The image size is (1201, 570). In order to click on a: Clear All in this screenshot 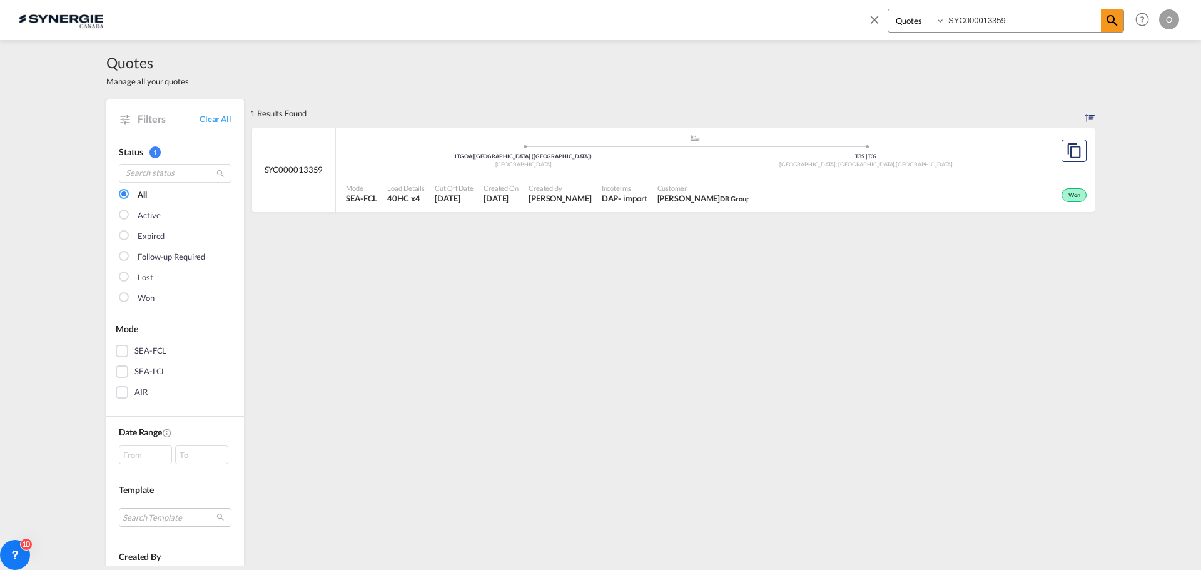, I will do `click(215, 119)`.